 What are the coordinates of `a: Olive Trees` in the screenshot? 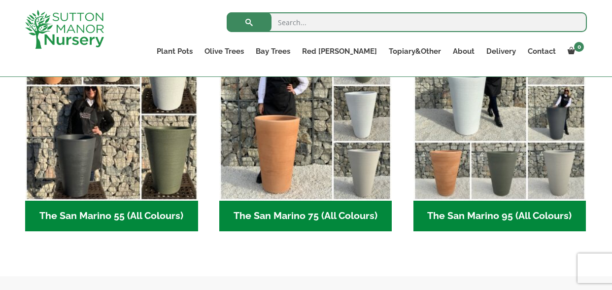 It's located at (224, 51).